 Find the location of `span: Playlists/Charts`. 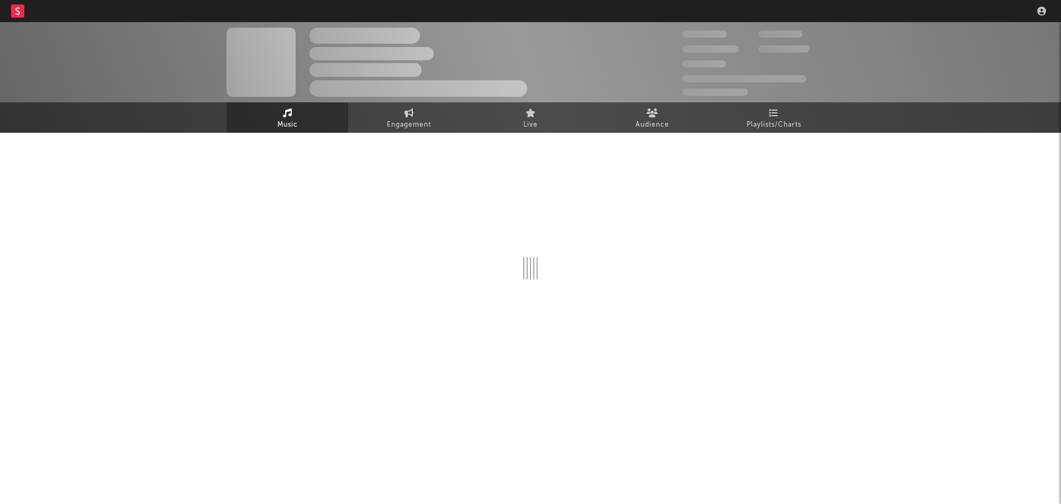

span: Playlists/Charts is located at coordinates (774, 125).